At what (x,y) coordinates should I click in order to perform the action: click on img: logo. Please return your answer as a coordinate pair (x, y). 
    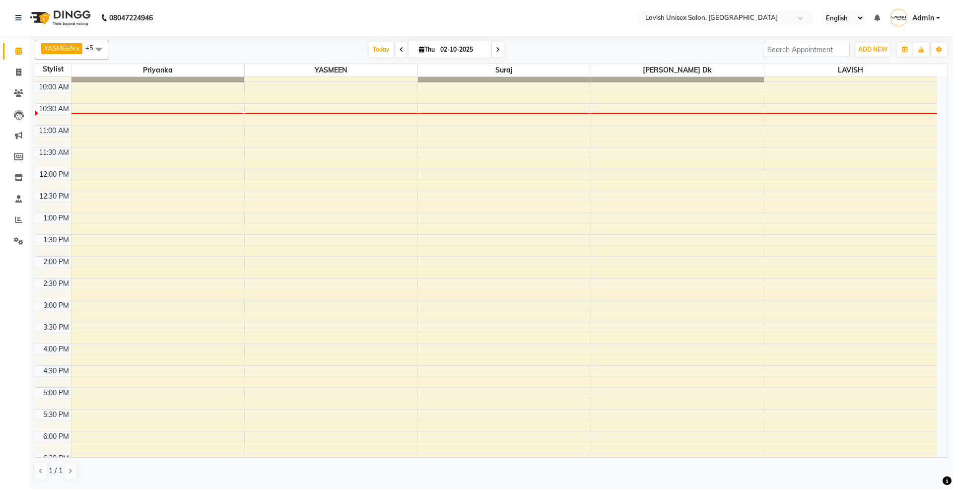
    Looking at the image, I should click on (59, 18).